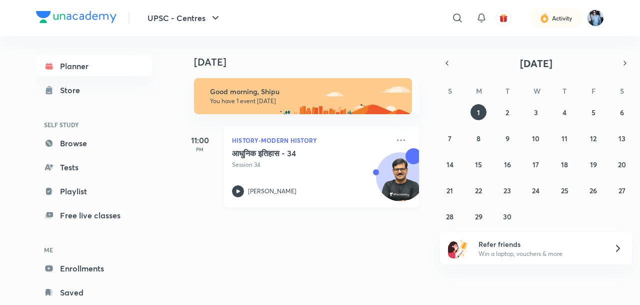  I want to click on img: Avatar, so click(401, 182).